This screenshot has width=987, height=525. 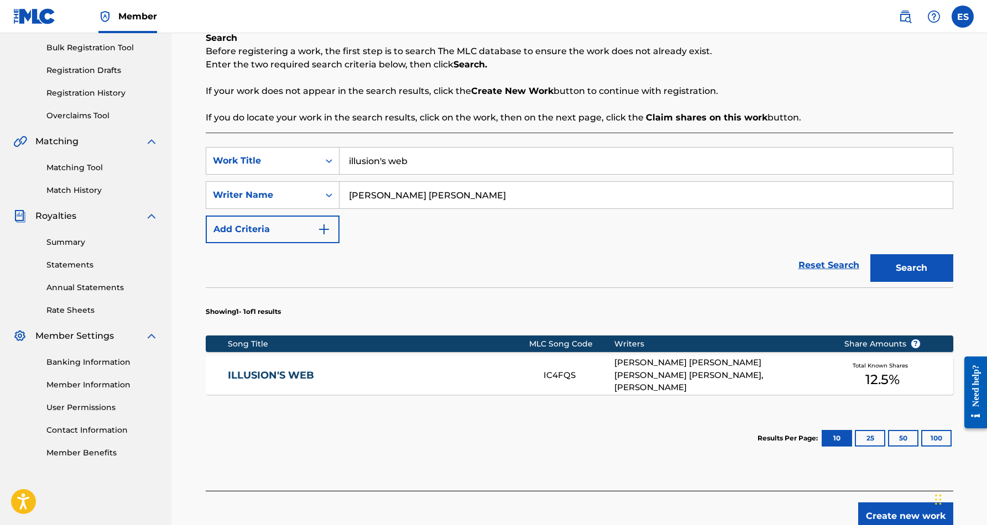 I want to click on div: Drag, so click(x=939, y=500).